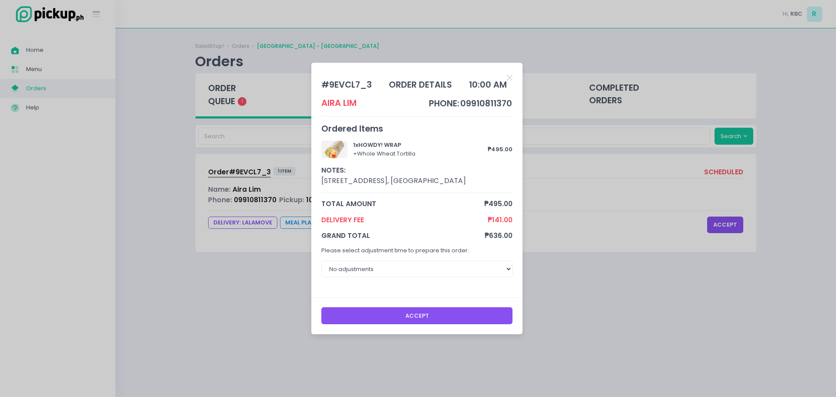  What do you see at coordinates (498, 203) in the screenshot?
I see `span: ₱495.00` at bounding box center [498, 203].